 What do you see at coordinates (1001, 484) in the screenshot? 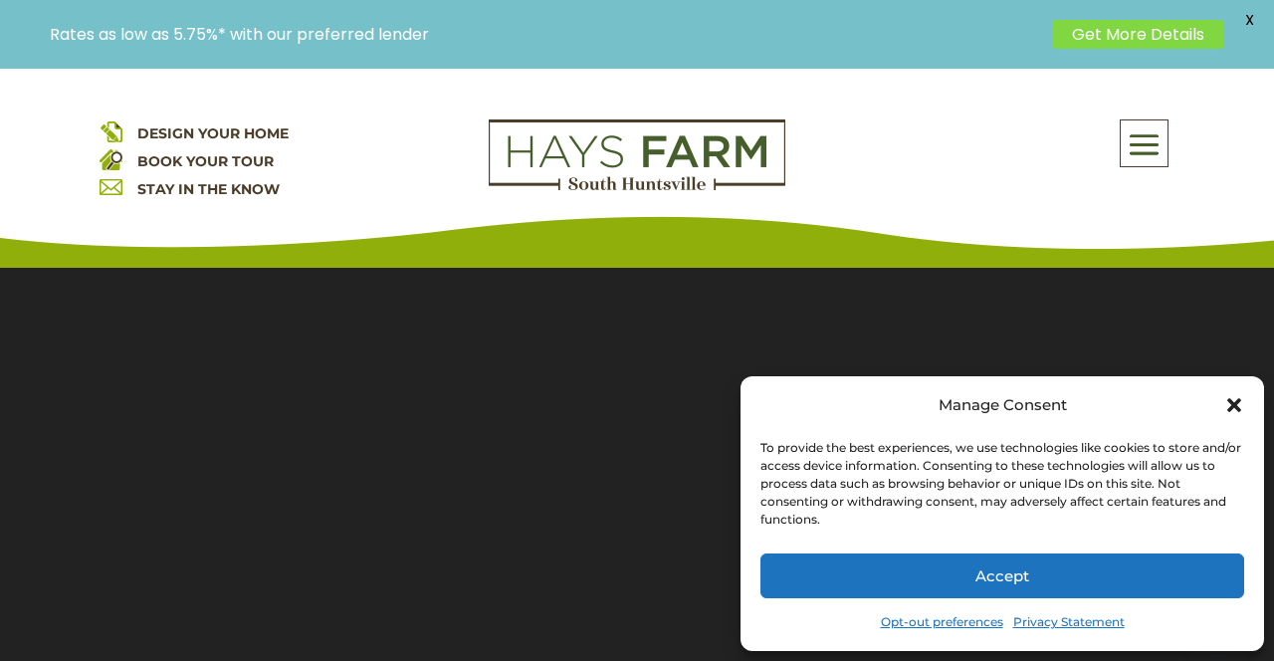
I see `div: To provide the best experiences, we use technologies like cookies to store and/or access device i...` at bounding box center [1001, 484].